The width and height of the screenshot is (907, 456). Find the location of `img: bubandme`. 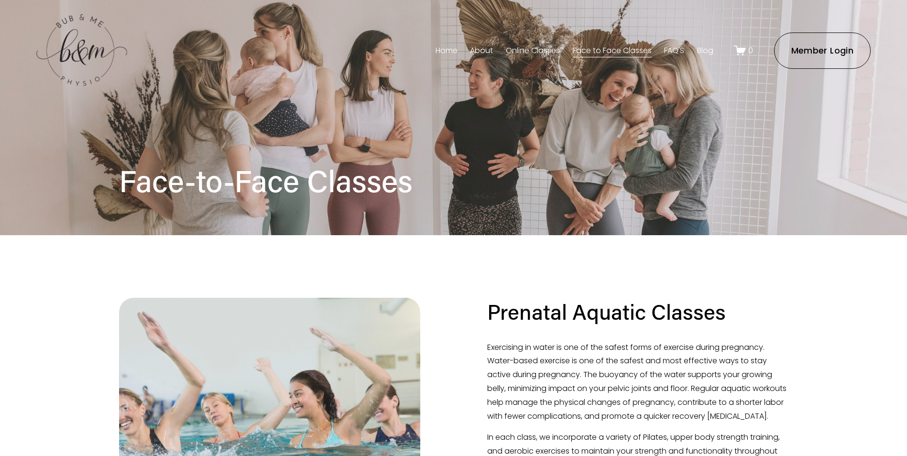

img: bubandme is located at coordinates (82, 50).